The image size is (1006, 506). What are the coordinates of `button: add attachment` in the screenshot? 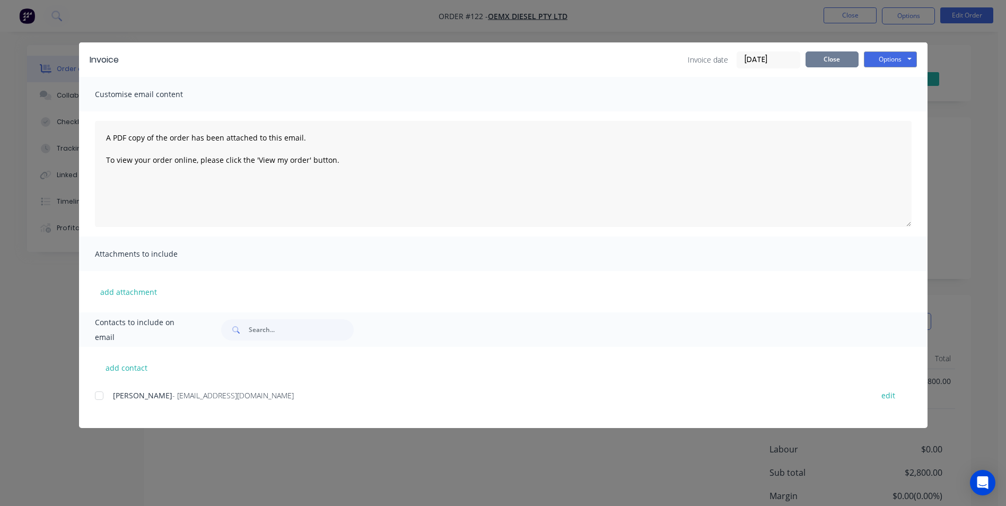 It's located at (128, 292).